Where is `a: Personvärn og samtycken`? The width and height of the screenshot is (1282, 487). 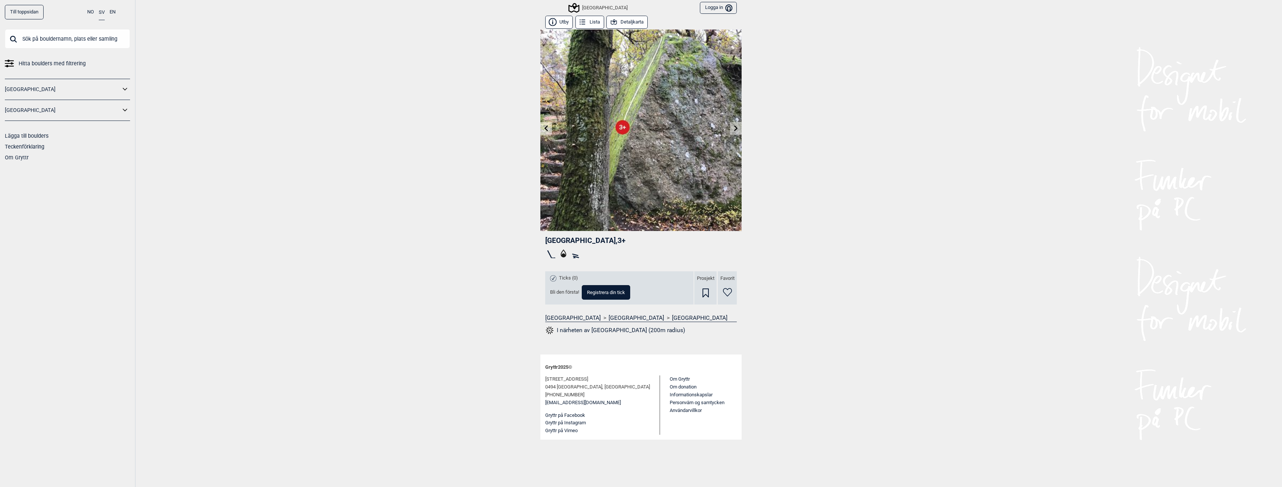
a: Personvärn og samtycken is located at coordinates (697, 402).